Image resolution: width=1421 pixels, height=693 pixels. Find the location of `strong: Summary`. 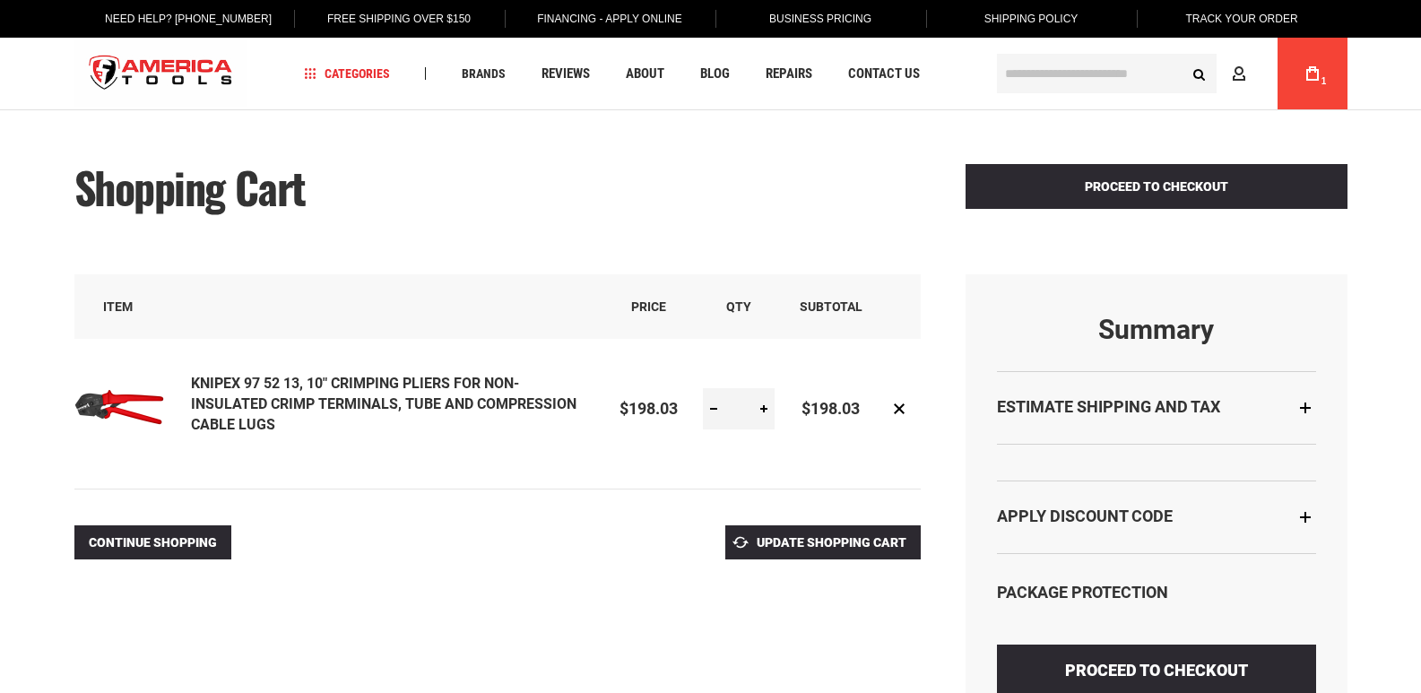

strong: Summary is located at coordinates (1157, 329).